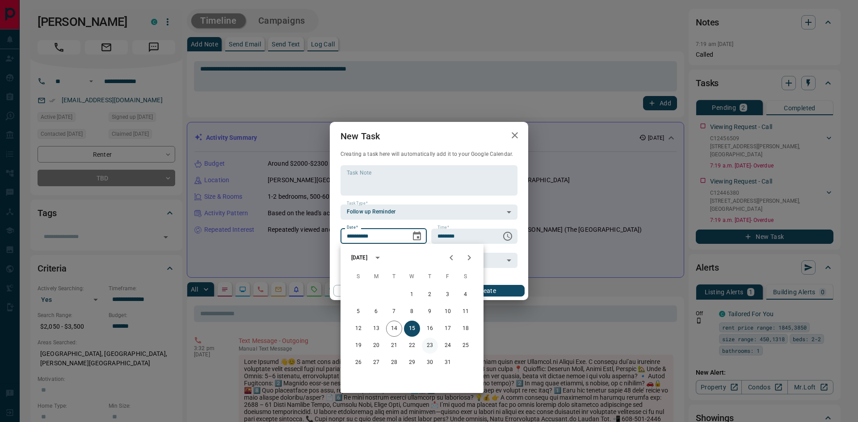 Image resolution: width=858 pixels, height=422 pixels. What do you see at coordinates (466, 346) in the screenshot?
I see `button: 25` at bounding box center [466, 346].